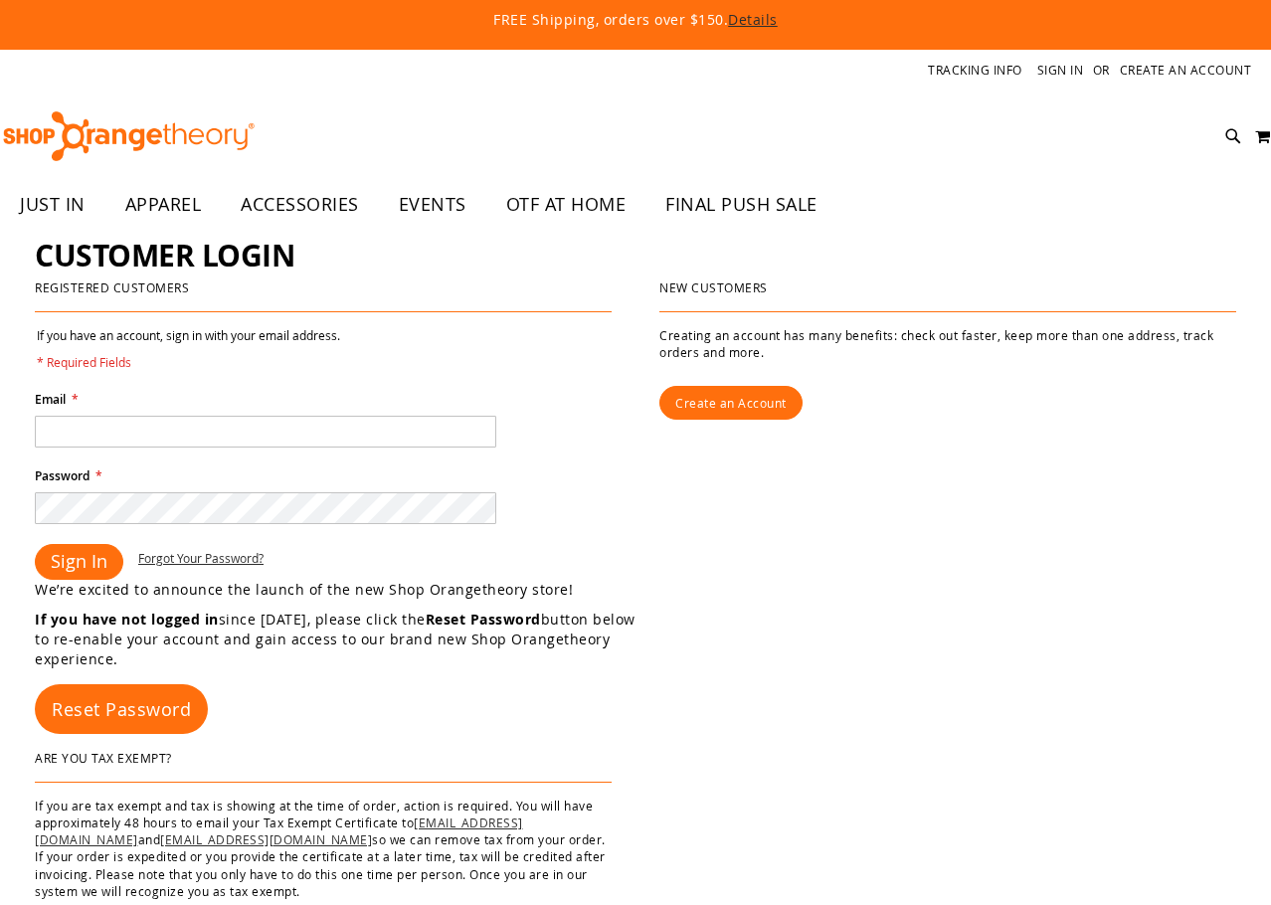 Image resolution: width=1271 pixels, height=905 pixels. I want to click on a: Reset Password, so click(121, 709).